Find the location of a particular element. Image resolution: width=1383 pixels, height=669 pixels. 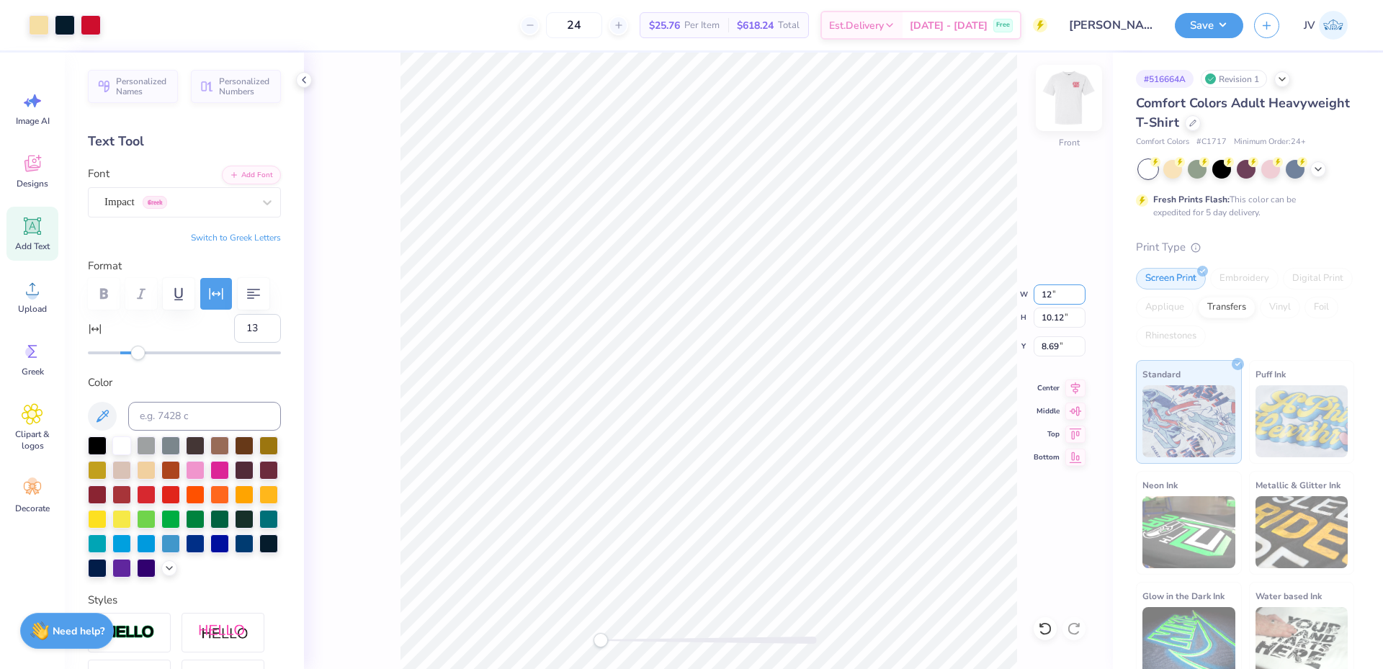

div: Vinyl is located at coordinates (1280, 308).